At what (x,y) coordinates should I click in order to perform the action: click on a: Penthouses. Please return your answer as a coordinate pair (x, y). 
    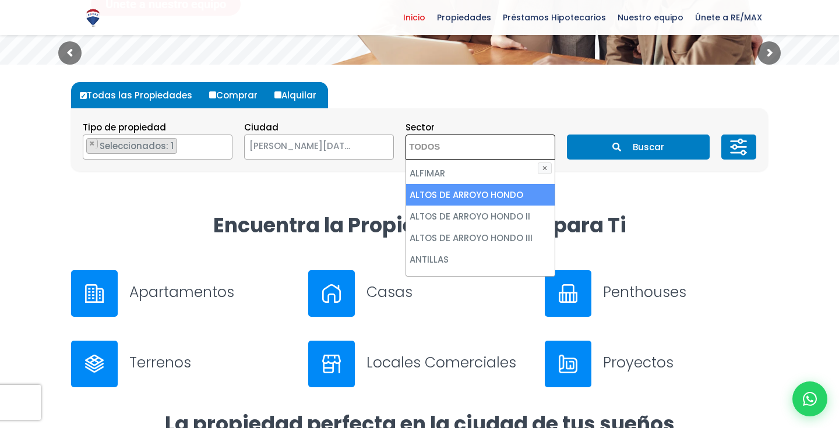
    Looking at the image, I should click on (656, 294).